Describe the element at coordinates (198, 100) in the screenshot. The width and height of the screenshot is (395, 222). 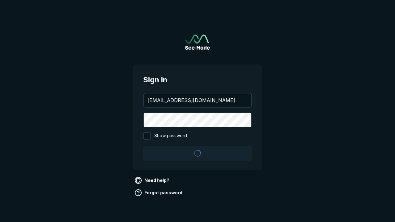
I see `input: your@email.com` at that location.